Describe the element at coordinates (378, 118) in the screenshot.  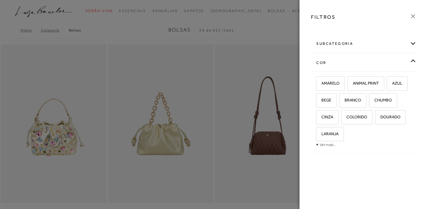
I see `input: DOURADO` at that location.